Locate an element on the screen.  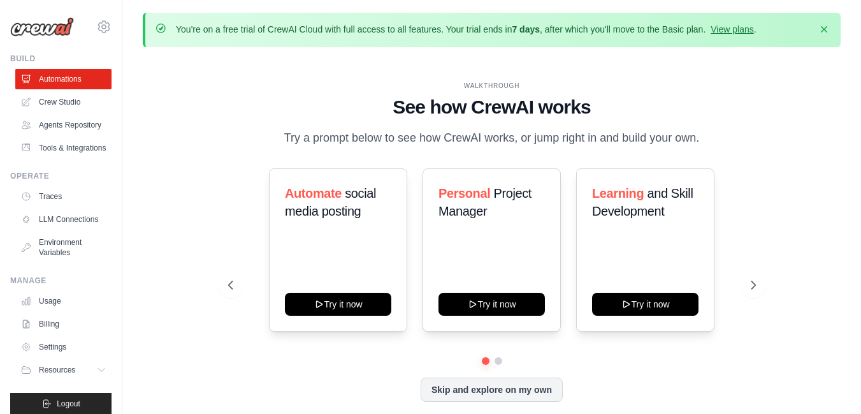
a: Traces is located at coordinates (63, 196).